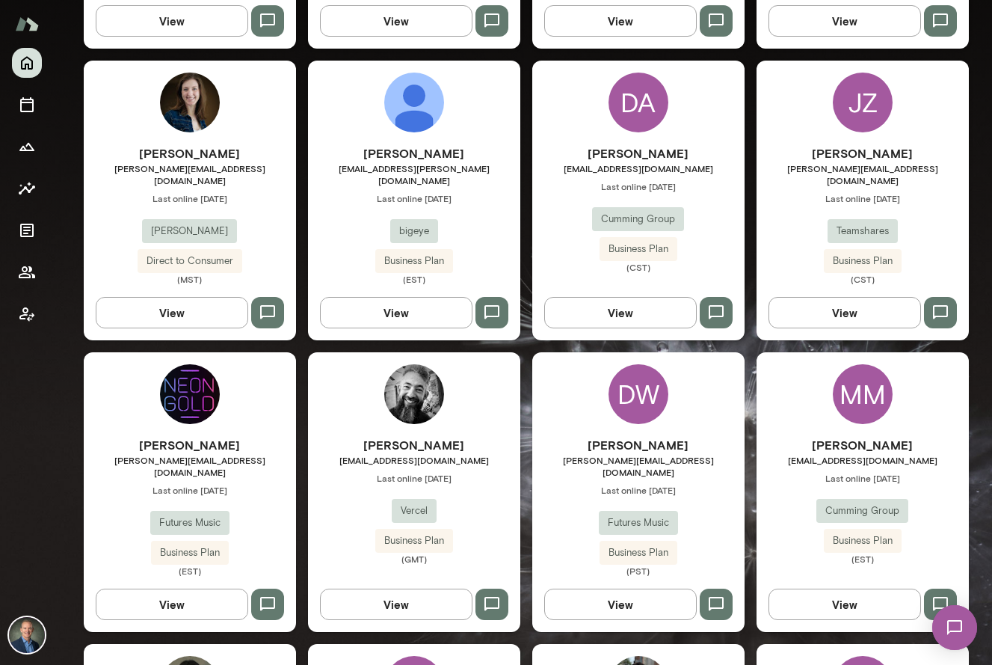 The width and height of the screenshot is (992, 665). Describe the element at coordinates (27, 24) in the screenshot. I see `img: Mento` at that location.